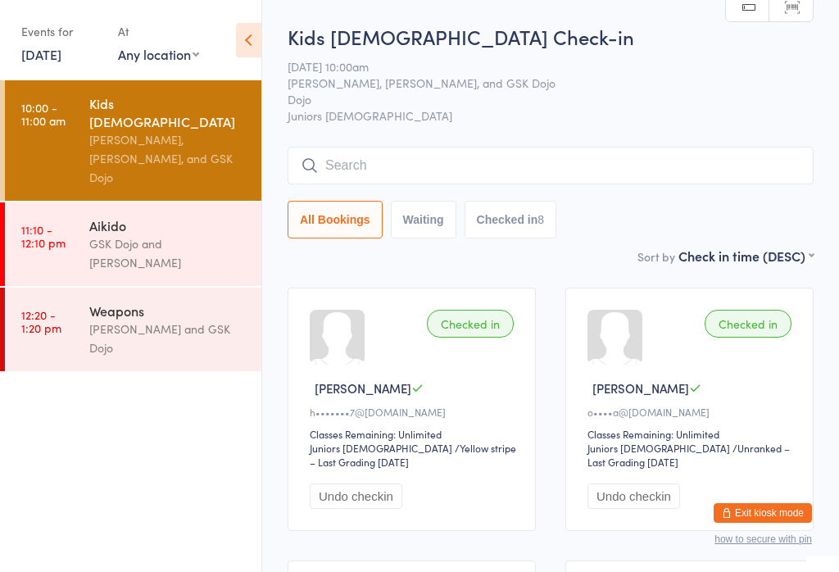 The height and width of the screenshot is (572, 839). What do you see at coordinates (335, 220) in the screenshot?
I see `button: All Bookings` at bounding box center [335, 220].